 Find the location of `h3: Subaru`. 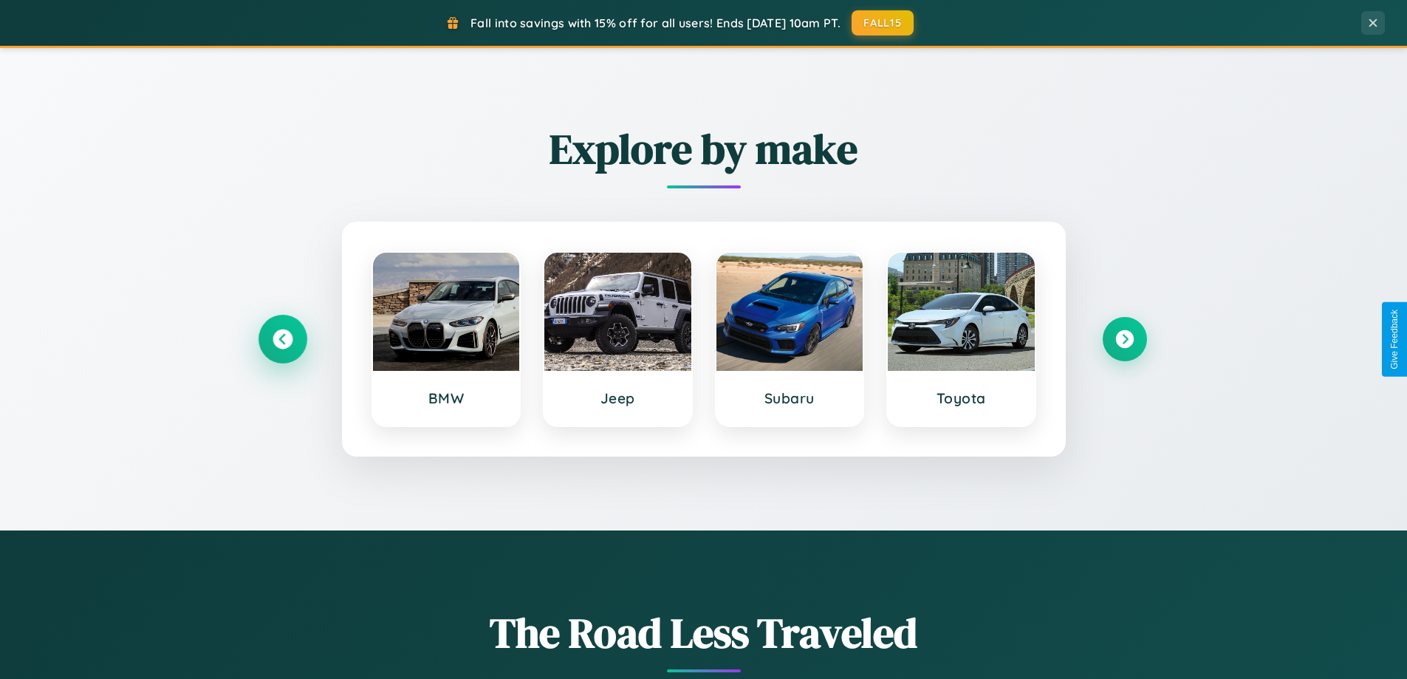

h3: Subaru is located at coordinates (789, 398).